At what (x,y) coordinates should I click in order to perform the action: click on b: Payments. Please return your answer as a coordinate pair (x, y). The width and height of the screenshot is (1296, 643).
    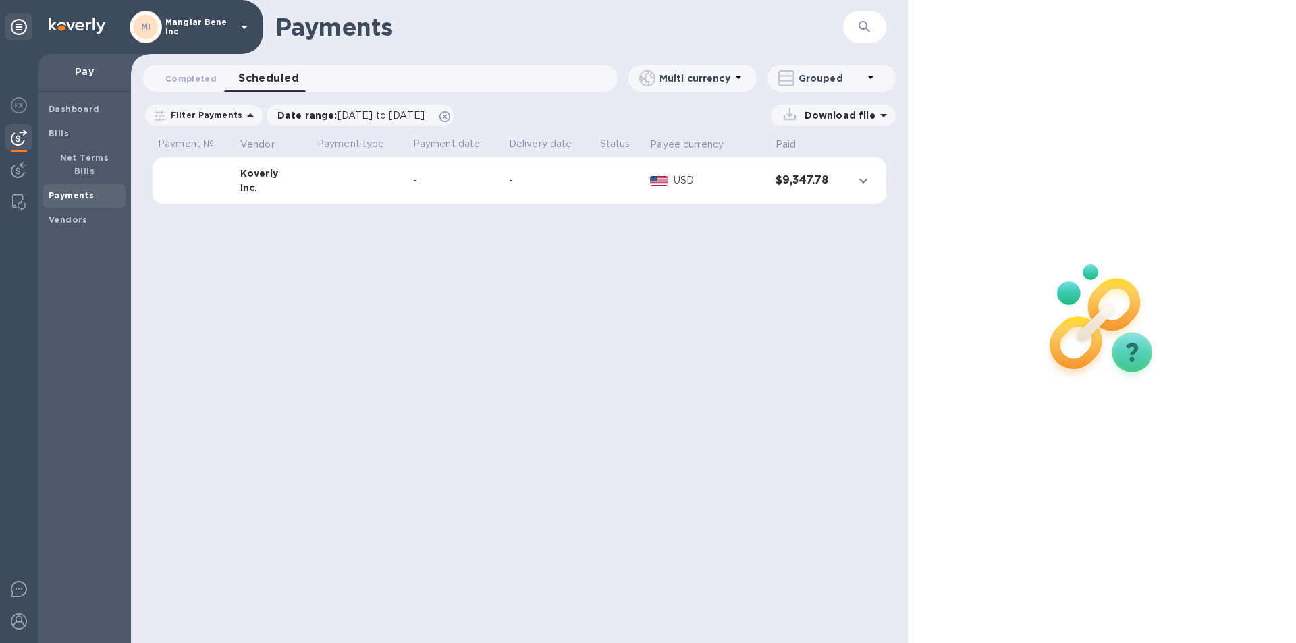
    Looking at the image, I should click on (71, 195).